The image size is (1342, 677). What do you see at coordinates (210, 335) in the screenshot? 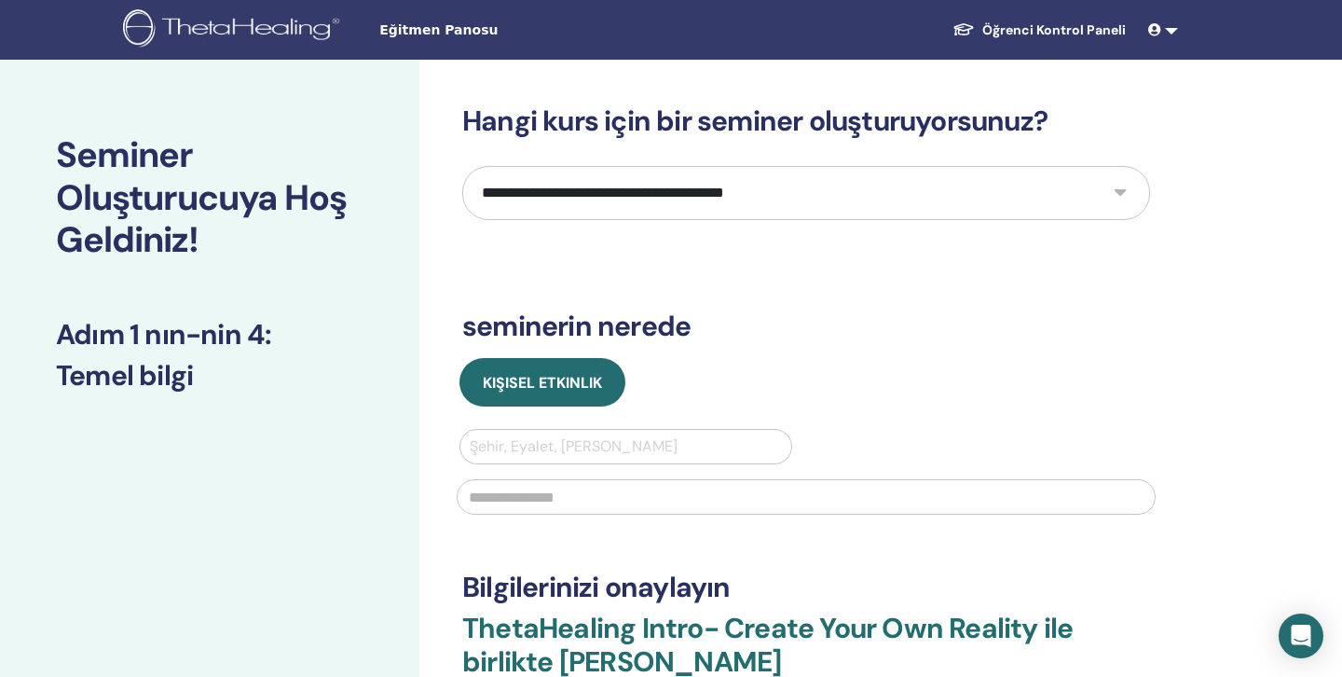
I see `h3: Adım 1 nın-nin 4 :` at bounding box center [210, 335].